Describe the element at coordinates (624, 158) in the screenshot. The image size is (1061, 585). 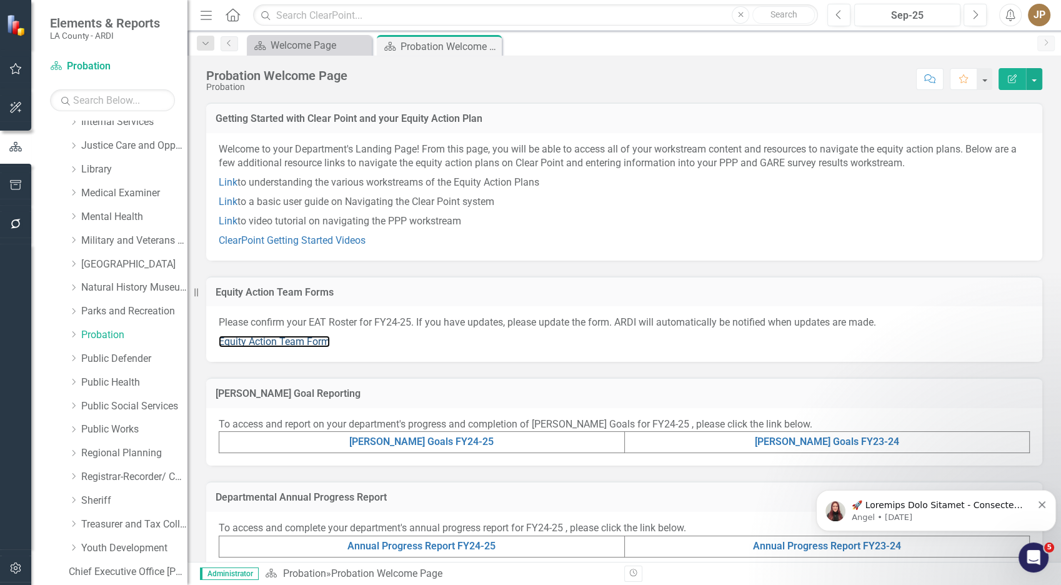
I see `p: Welcome to your Department's Landing Page! From this page, you will be able to access all of your...` at that location.